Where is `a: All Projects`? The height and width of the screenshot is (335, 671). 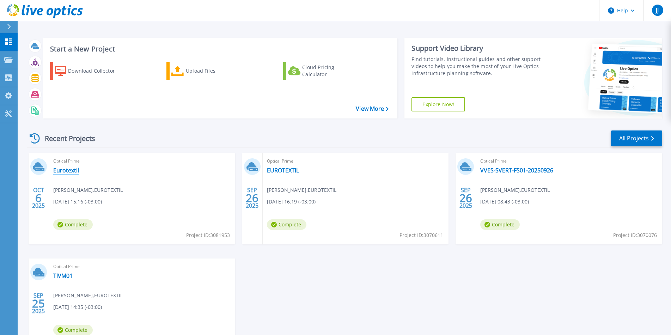 a: All Projects is located at coordinates (637, 138).